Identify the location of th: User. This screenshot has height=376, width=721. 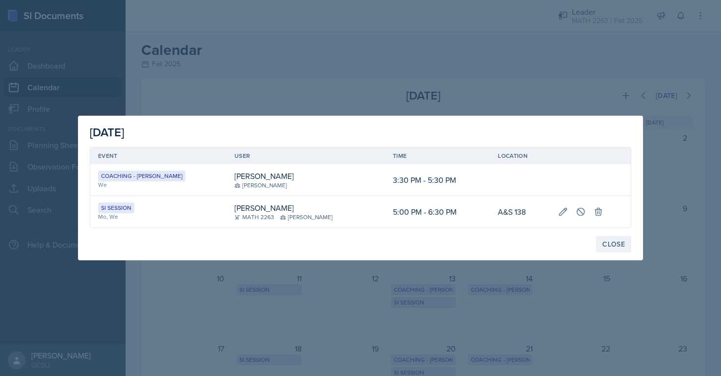
(306, 156).